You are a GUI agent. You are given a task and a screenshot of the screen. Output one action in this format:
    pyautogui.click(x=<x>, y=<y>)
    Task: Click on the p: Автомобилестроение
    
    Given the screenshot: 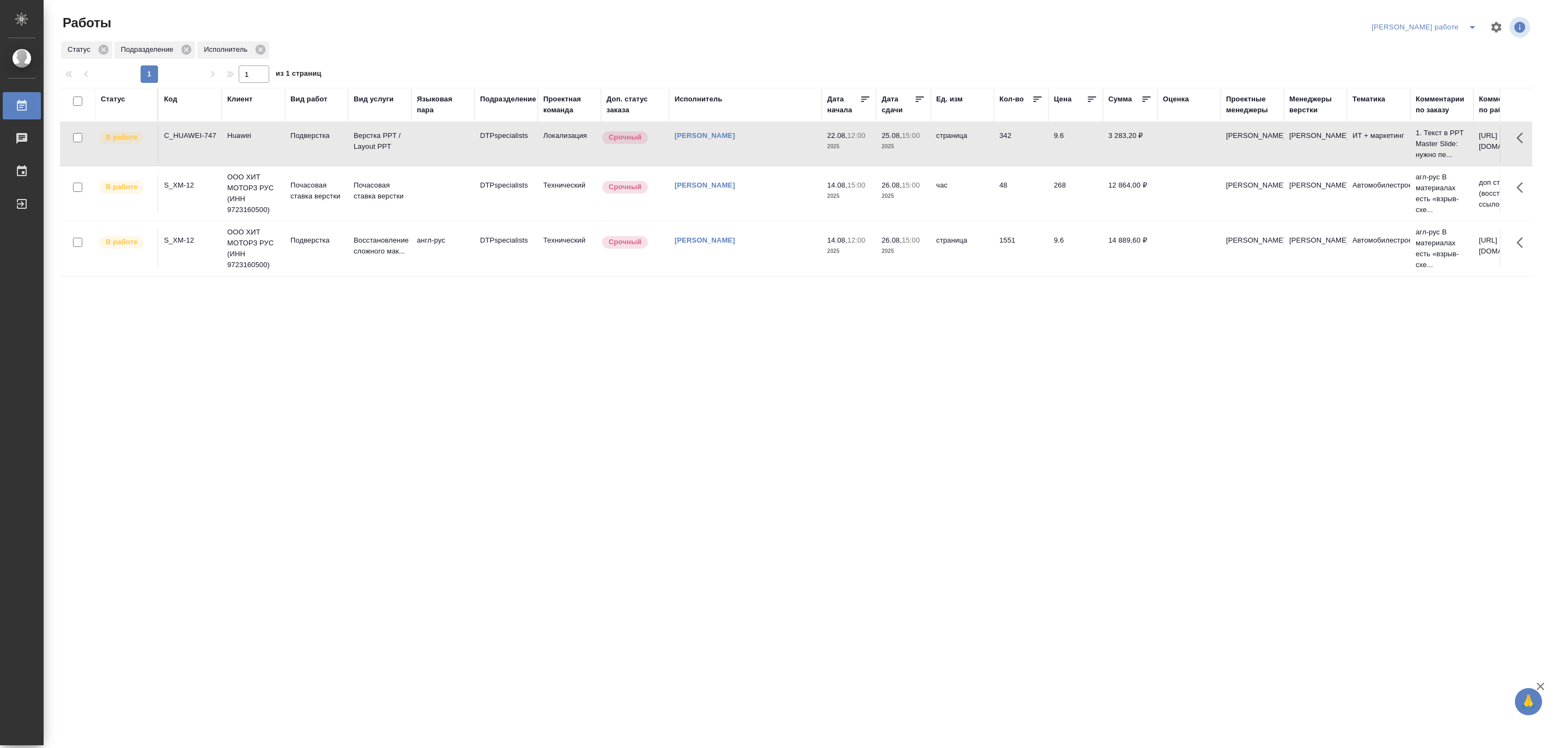 What is the action you would take?
    pyautogui.click(x=1379, y=240)
    